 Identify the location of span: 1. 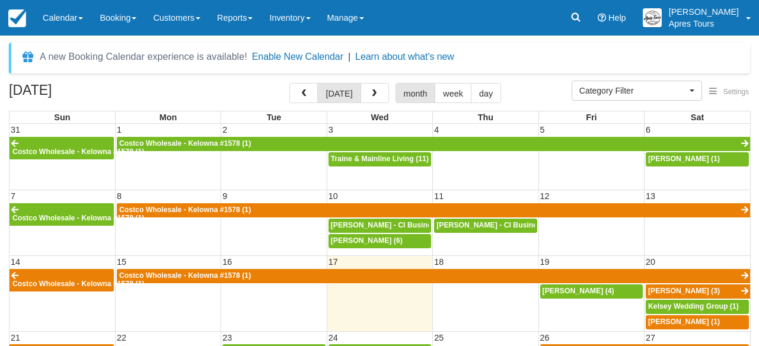
(119, 130).